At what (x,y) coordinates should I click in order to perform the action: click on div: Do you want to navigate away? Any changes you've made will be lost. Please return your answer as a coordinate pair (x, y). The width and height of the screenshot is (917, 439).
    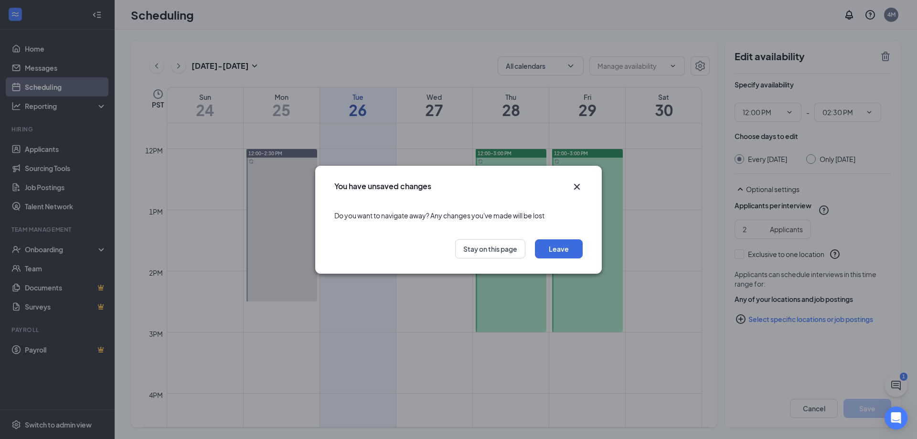
    Looking at the image, I should click on (458, 215).